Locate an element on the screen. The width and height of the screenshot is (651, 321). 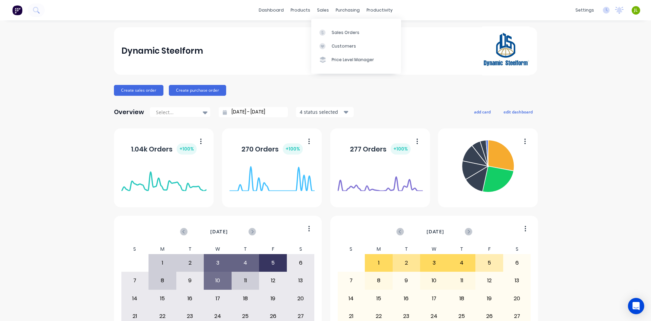
div: productivity is located at coordinates (380, 10).